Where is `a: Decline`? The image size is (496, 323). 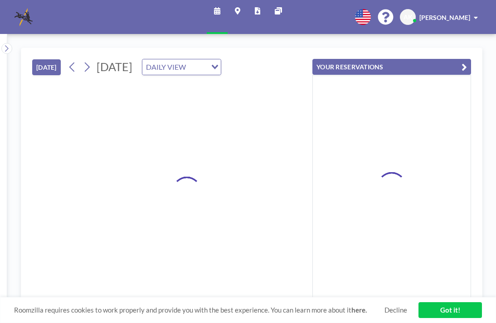 a: Decline is located at coordinates (396, 310).